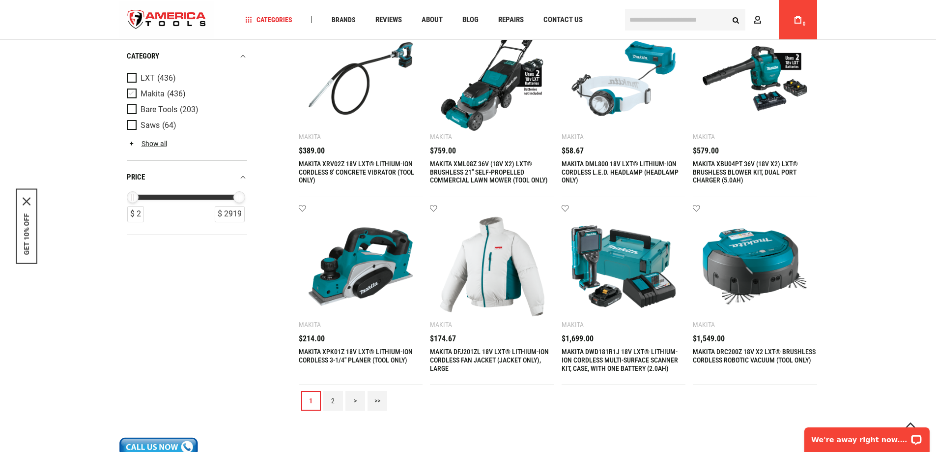 The width and height of the screenshot is (936, 452). I want to click on a: MAKITA XPK01Z 18V LXT® LITHIUM-ION CORDLESS 3-1/4" PLANER (TOOL ONLY), so click(356, 355).